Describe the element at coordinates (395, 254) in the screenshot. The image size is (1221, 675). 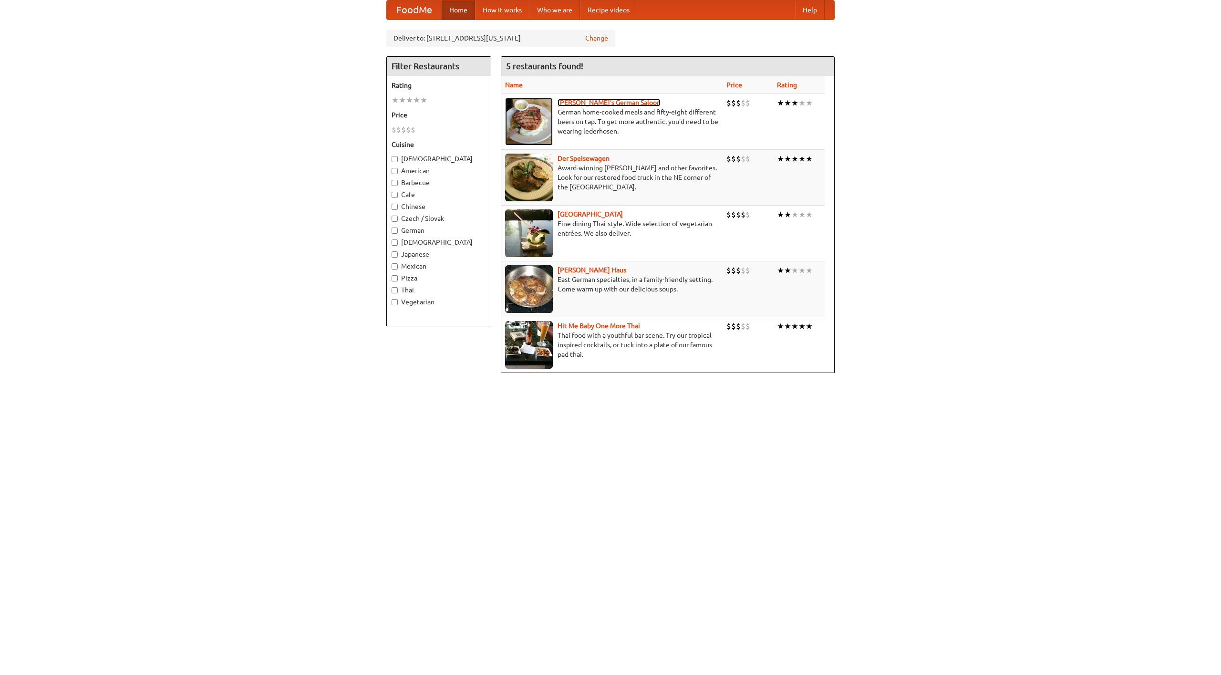
I see `input: Japanese` at that location.